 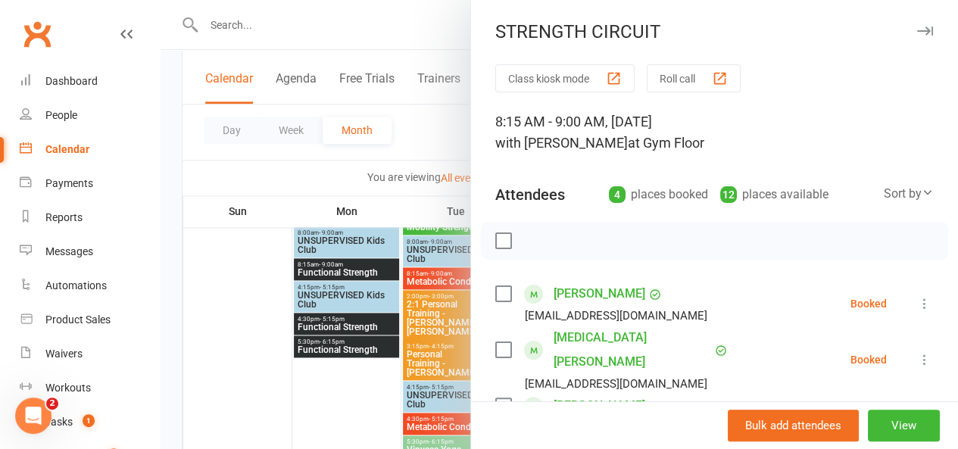 What do you see at coordinates (78, 320) in the screenshot?
I see `div: Product Sales` at bounding box center [78, 320].